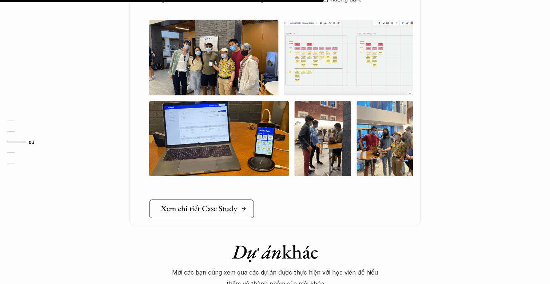 Image resolution: width=550 pixels, height=284 pixels. I want to click on strong: 03, so click(32, 142).